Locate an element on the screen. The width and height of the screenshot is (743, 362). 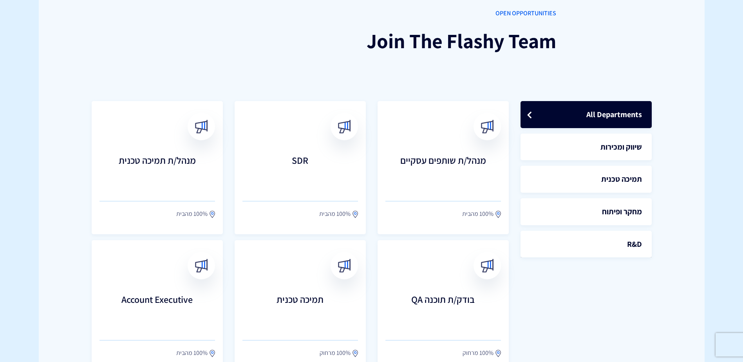
h3: SDR is located at coordinates (300, 171).